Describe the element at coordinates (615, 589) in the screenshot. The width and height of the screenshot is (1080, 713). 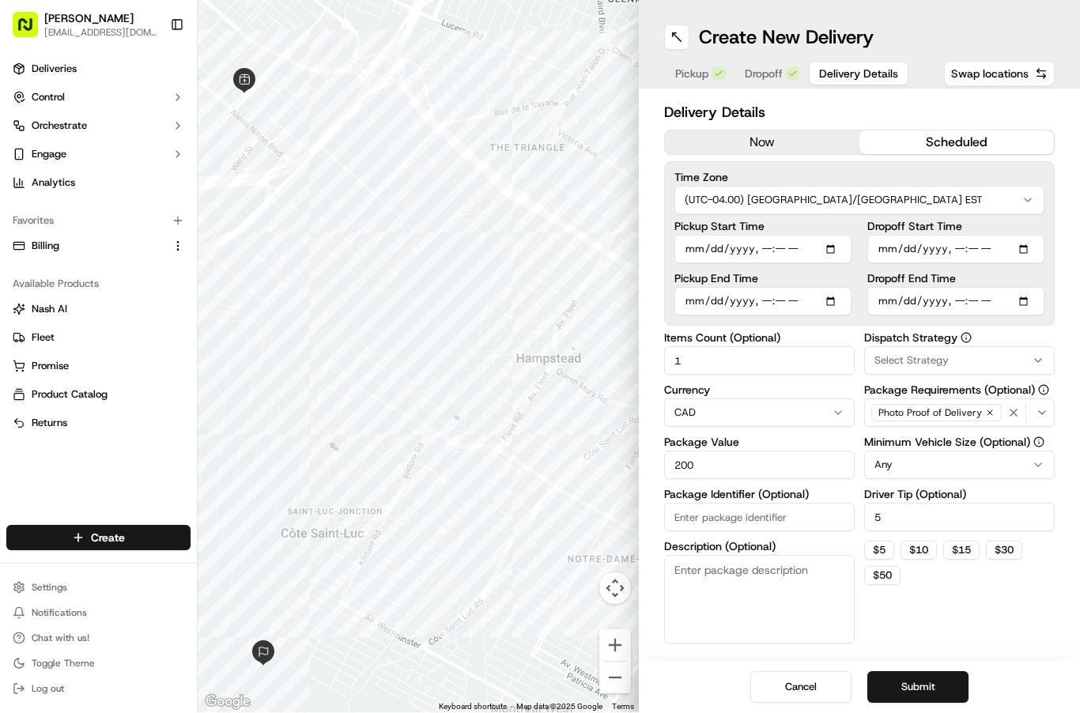
I see `button: Map camera controls` at that location.